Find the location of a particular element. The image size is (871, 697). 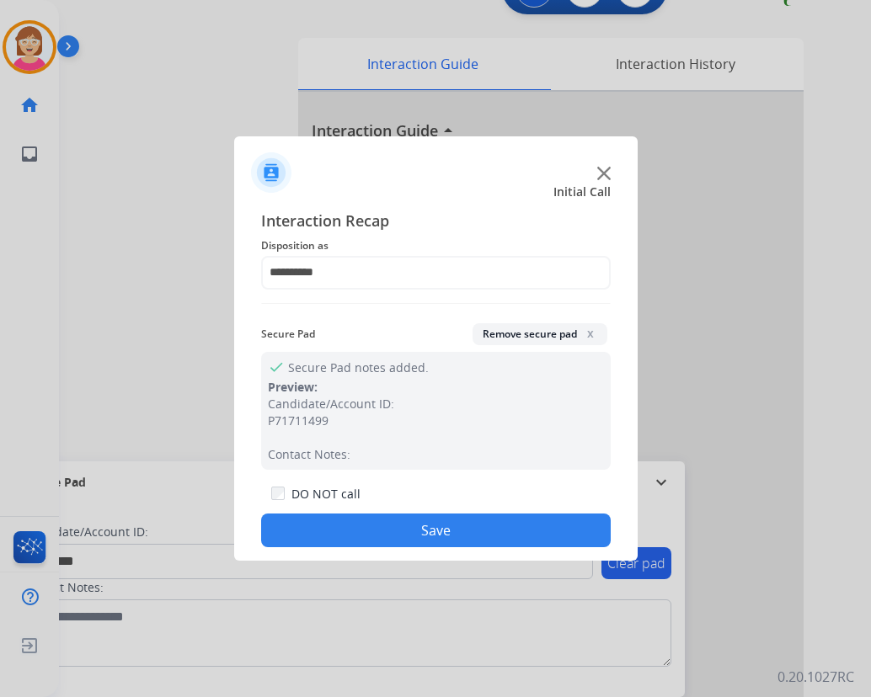

span: Secure Pad is located at coordinates (288, 334).